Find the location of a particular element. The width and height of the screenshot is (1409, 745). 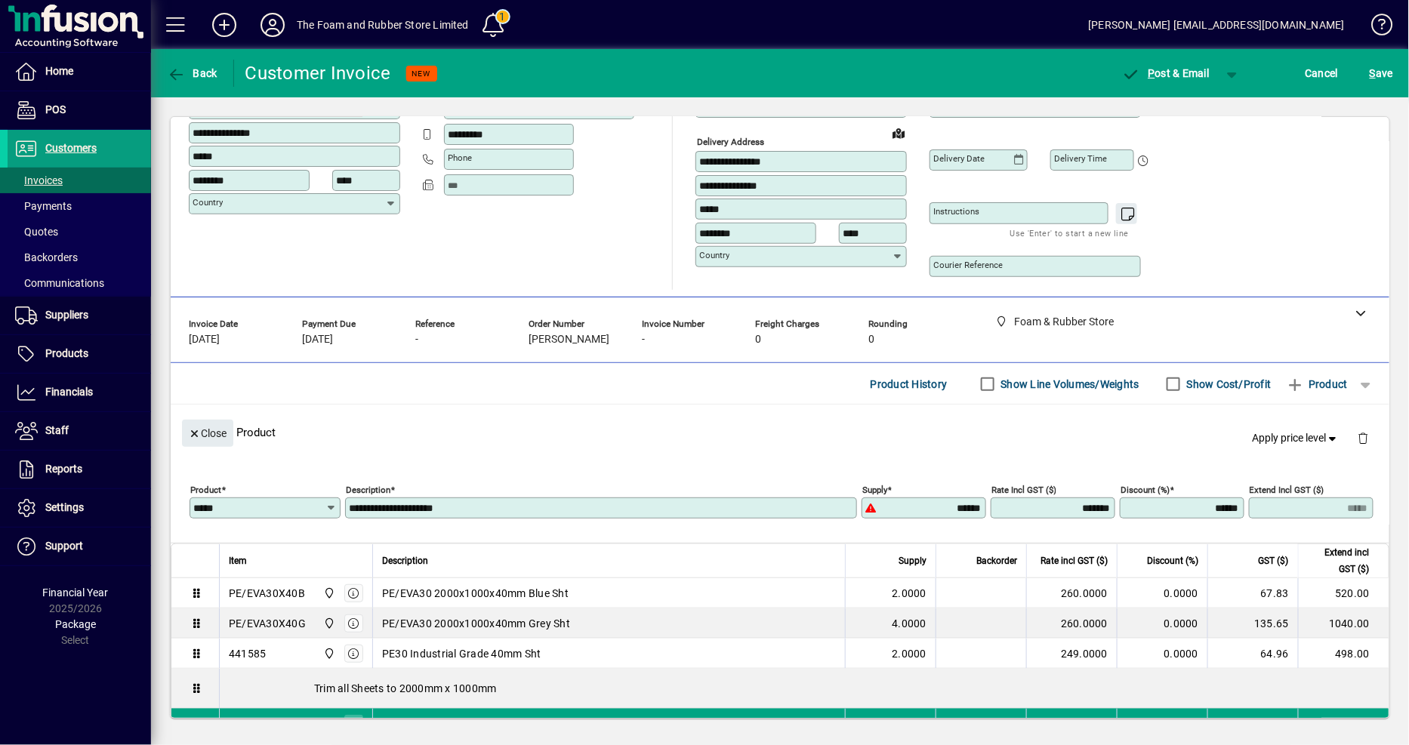

a: Quotes is located at coordinates (79, 232).